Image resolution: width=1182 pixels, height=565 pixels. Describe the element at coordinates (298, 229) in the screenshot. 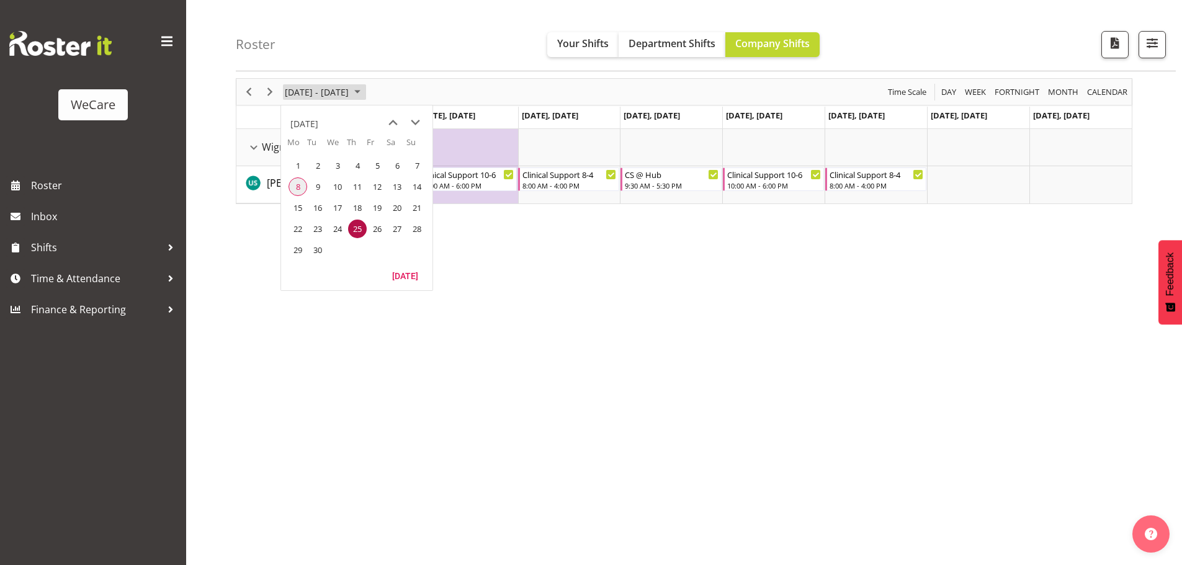

I see `span: Monday, September 22, 2025` at that location.